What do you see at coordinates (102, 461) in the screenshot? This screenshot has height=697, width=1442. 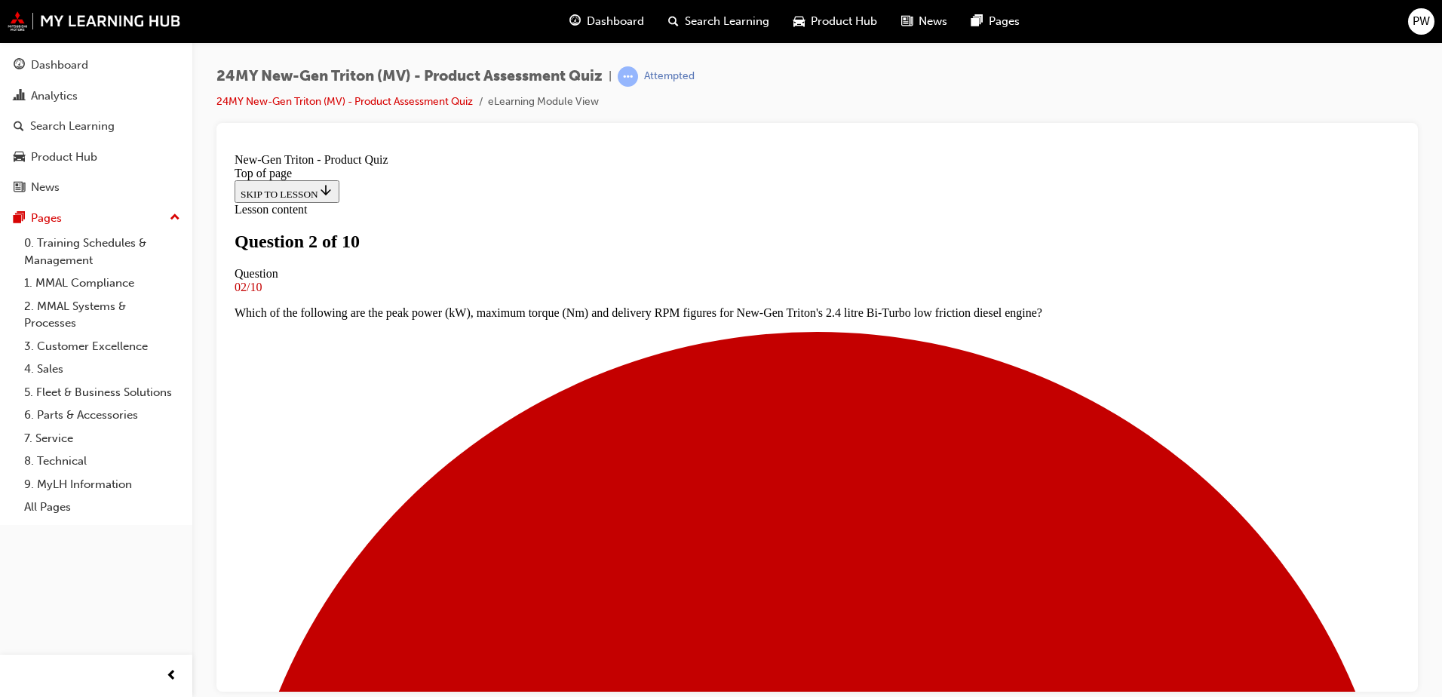 I see `a: 8. Technical` at bounding box center [102, 461].